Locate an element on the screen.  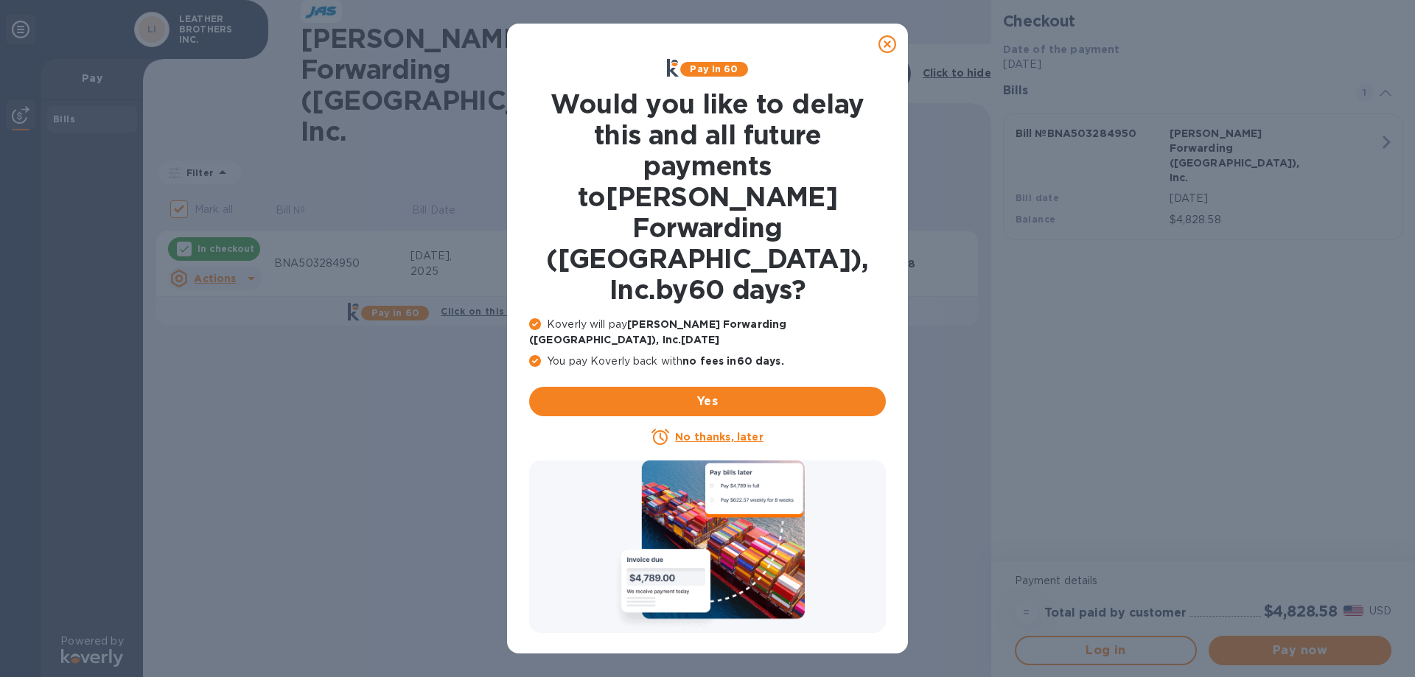
u: No thanks, later is located at coordinates (719, 437).